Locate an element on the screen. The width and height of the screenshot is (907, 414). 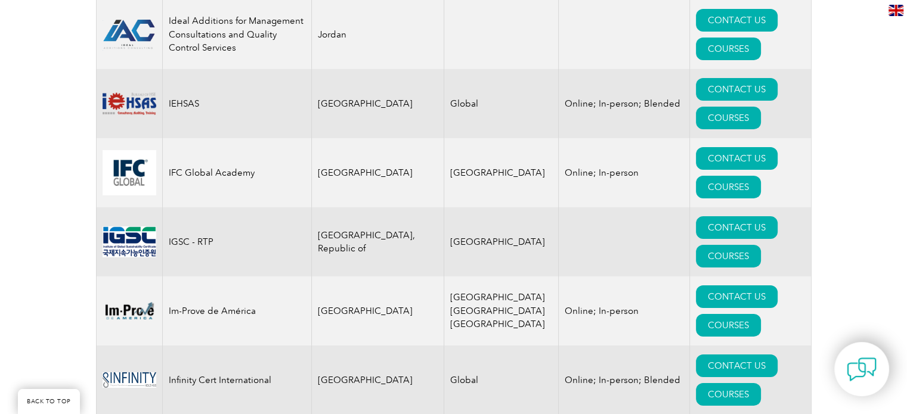
td: Global is located at coordinates (501, 104).